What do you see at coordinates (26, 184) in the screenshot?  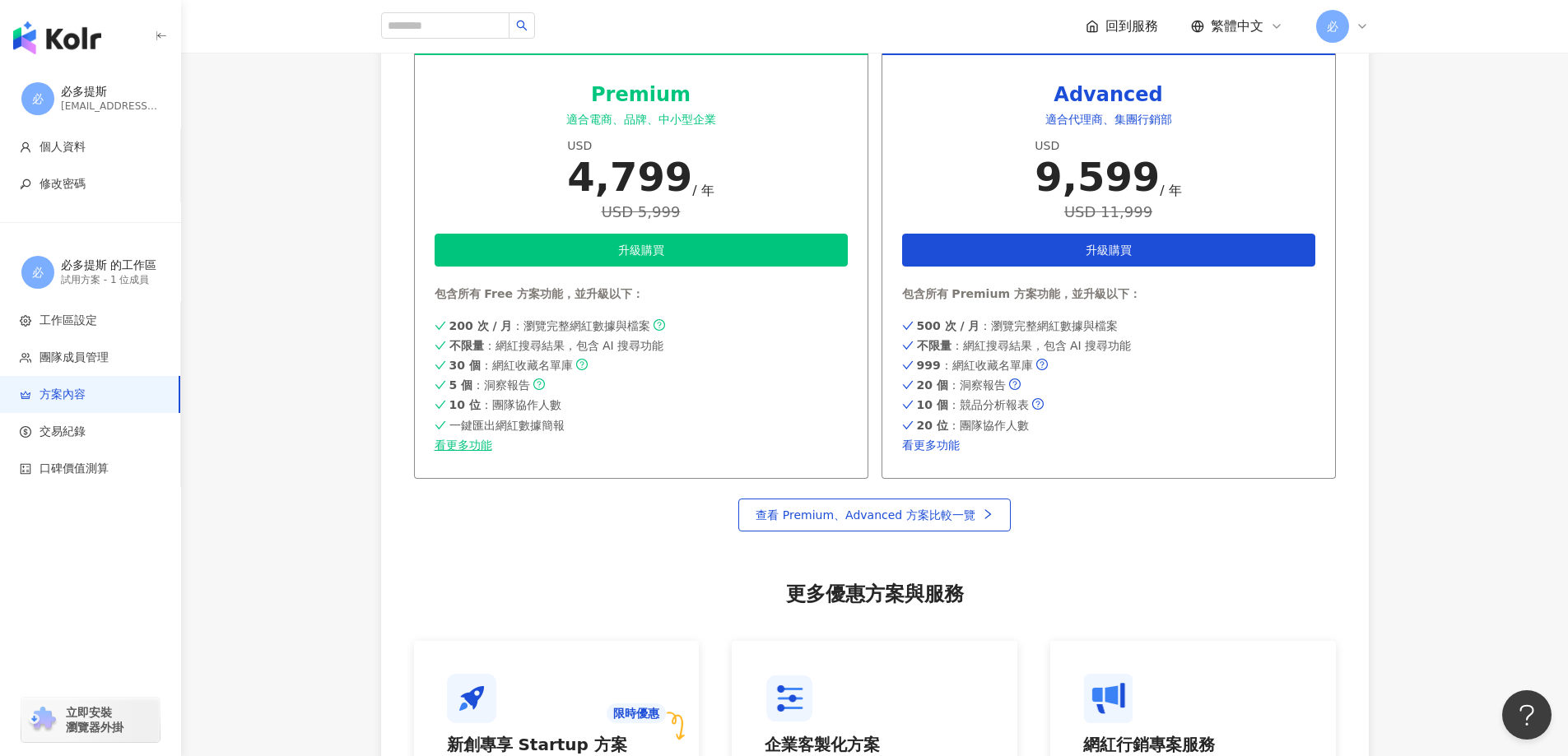 I see `span: key` at bounding box center [26, 184].